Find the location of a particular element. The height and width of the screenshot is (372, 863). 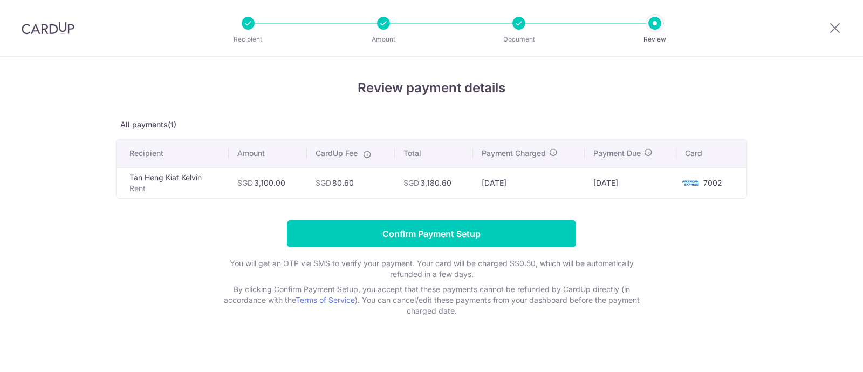

p: Recipient is located at coordinates (248, 39).